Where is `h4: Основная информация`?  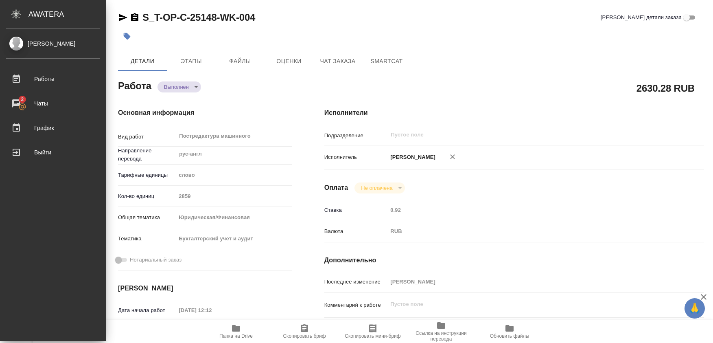 h4: Основная информация is located at coordinates (205, 113).